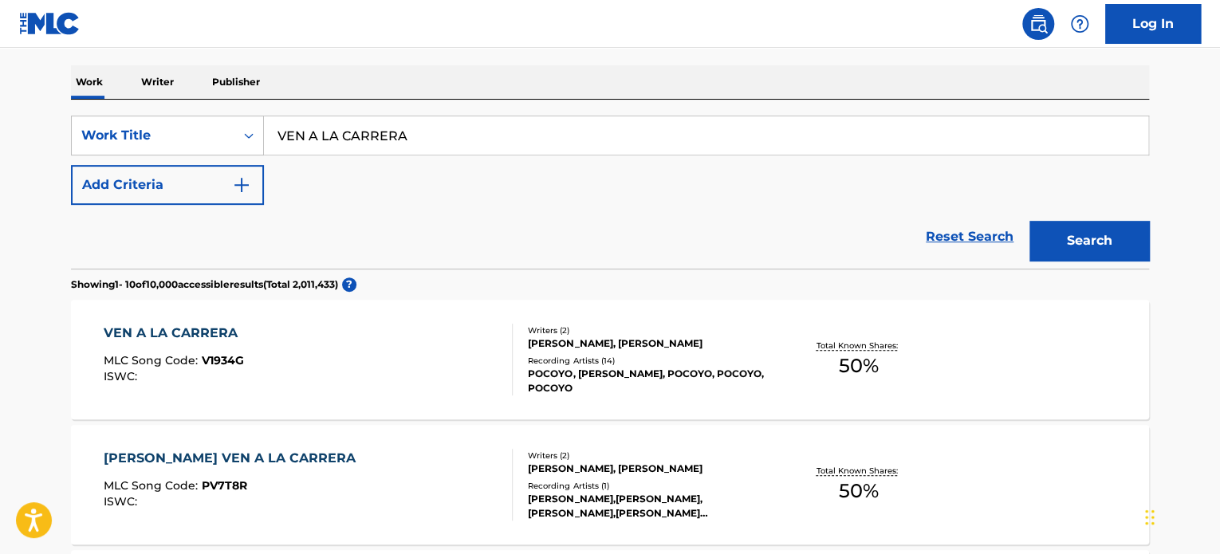  I want to click on div: Recording Artists ( 1 ), so click(648, 485).